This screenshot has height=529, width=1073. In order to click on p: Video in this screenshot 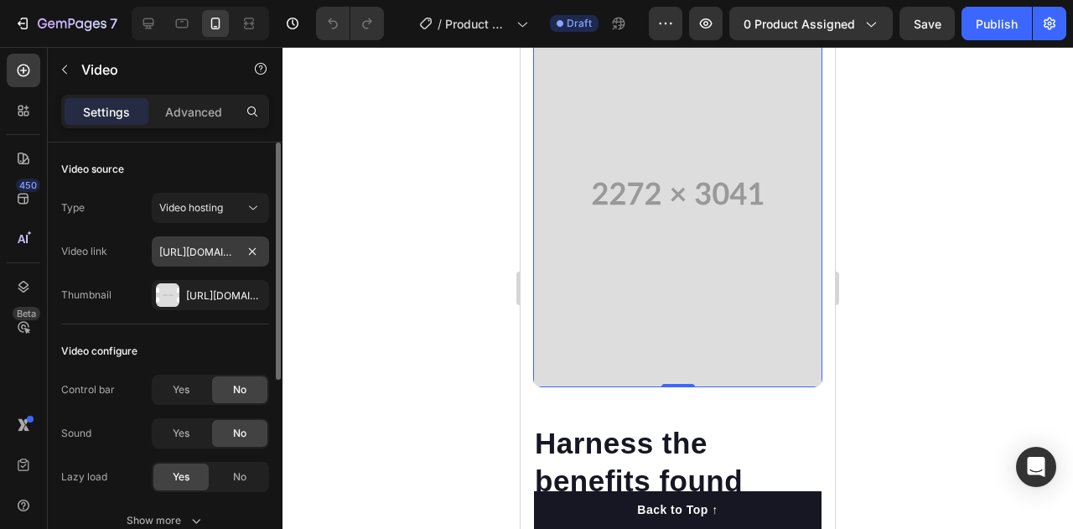, I will do `click(153, 70)`.